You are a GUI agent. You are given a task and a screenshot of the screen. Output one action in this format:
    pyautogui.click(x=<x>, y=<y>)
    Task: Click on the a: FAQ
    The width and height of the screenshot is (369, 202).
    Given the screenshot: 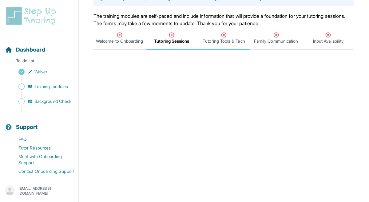 What is the action you would take?
    pyautogui.click(x=42, y=140)
    